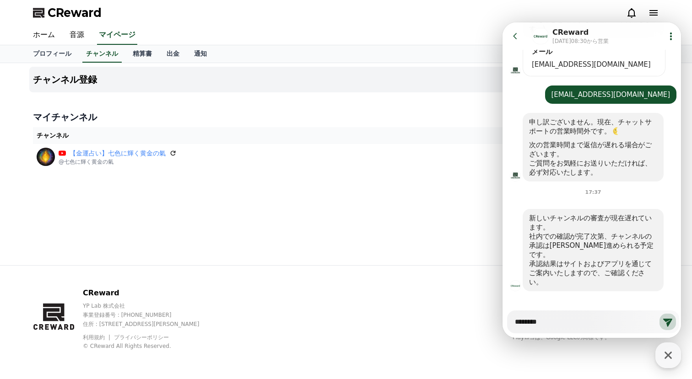  Describe the element at coordinates (142, 54) in the screenshot. I see `a: 精算書` at that location.